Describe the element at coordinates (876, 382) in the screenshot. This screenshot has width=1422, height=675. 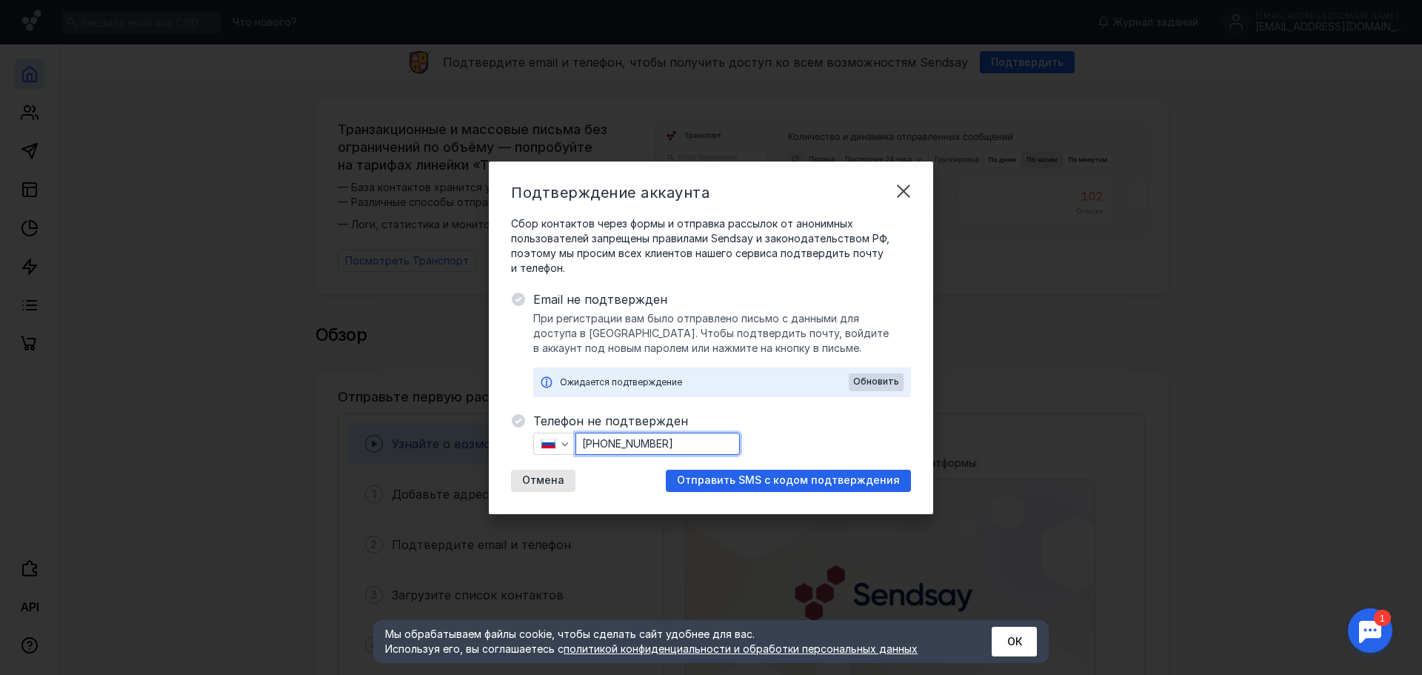
I see `button: Обновить` at that location.